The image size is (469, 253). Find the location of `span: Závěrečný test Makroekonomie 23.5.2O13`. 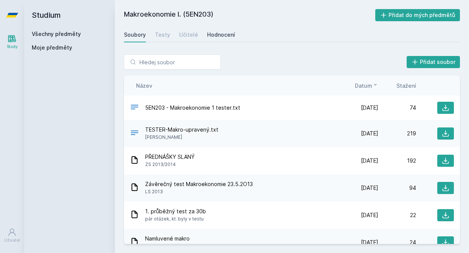

span: Závěrečný test Makroekonomie 23.5.2O13 is located at coordinates (199, 184).